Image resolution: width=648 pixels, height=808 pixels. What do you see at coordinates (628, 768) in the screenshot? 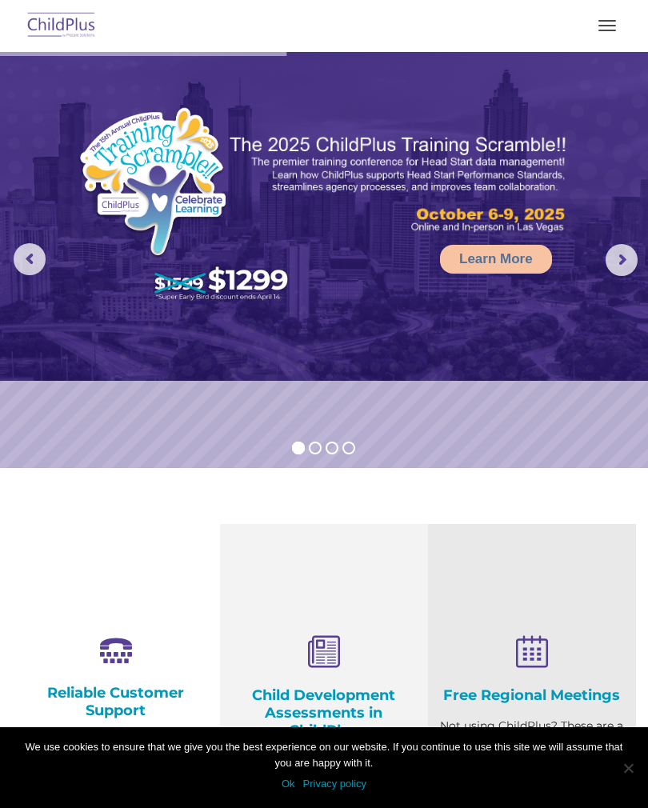
I see `span: No` at bounding box center [628, 768].